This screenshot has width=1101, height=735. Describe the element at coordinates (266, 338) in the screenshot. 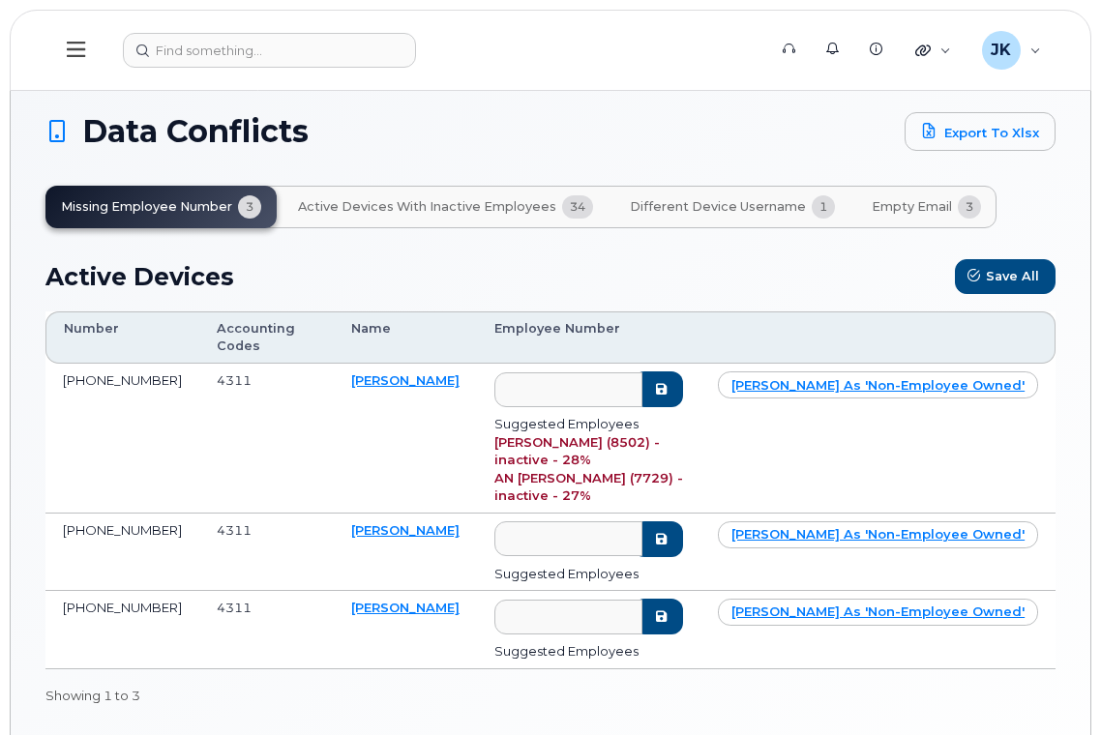

I see `th: Accounting Codes` at that location.